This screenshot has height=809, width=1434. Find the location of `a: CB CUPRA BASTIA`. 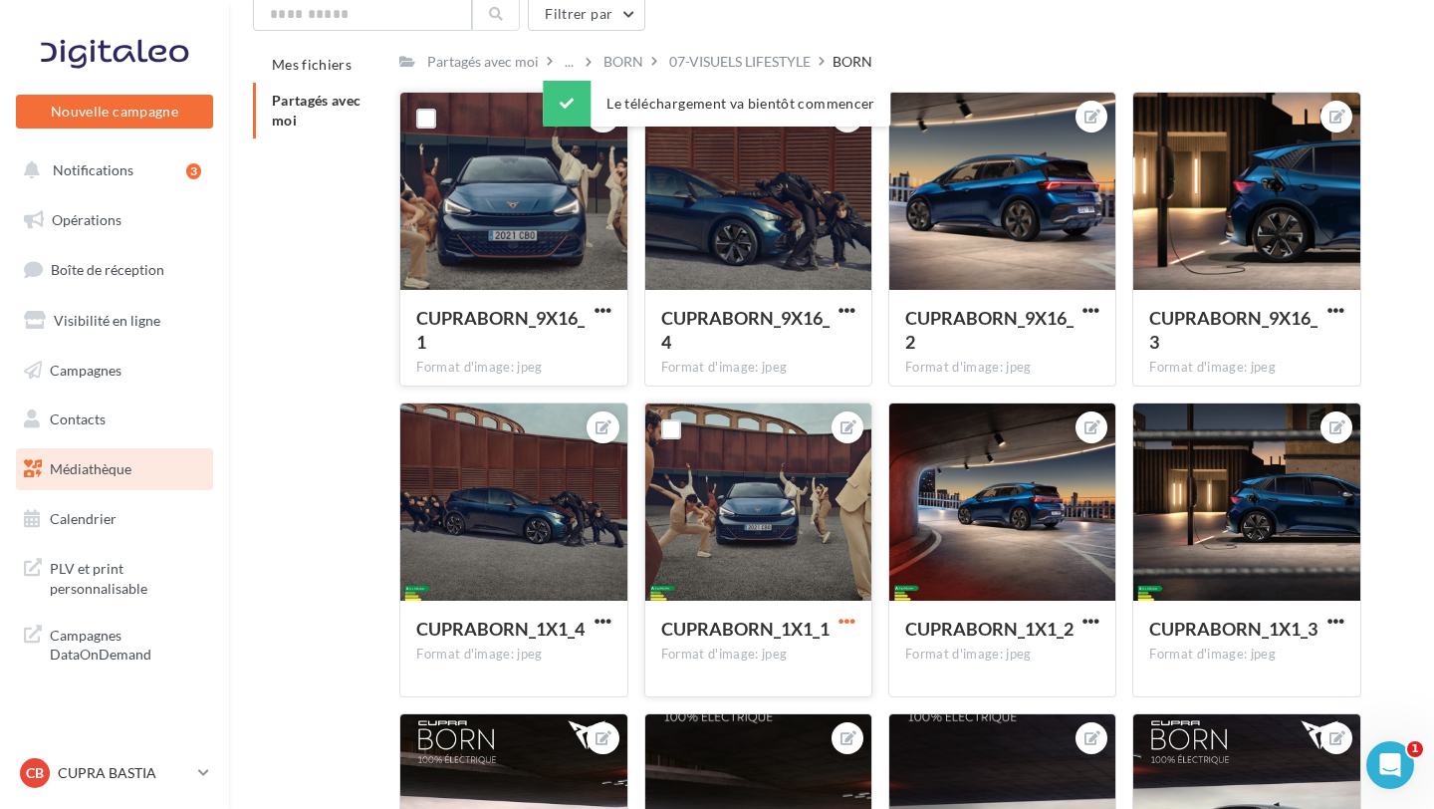

a: CB CUPRA BASTIA is located at coordinates (115, 773).